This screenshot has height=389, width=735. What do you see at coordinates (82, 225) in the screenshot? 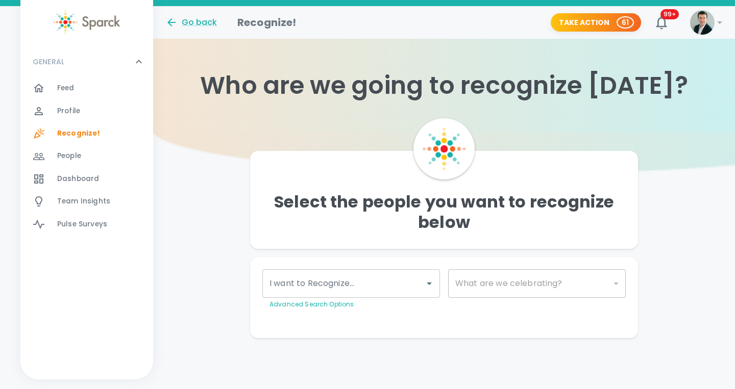
I see `span: Pulse Surveys` at bounding box center [82, 225].